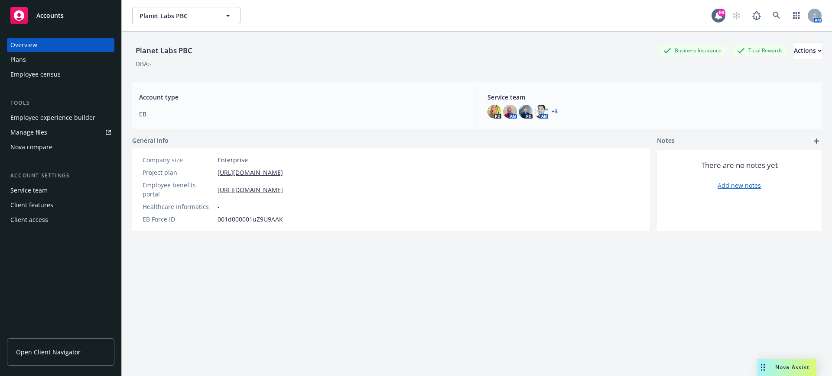  I want to click on a: Plans, so click(61, 60).